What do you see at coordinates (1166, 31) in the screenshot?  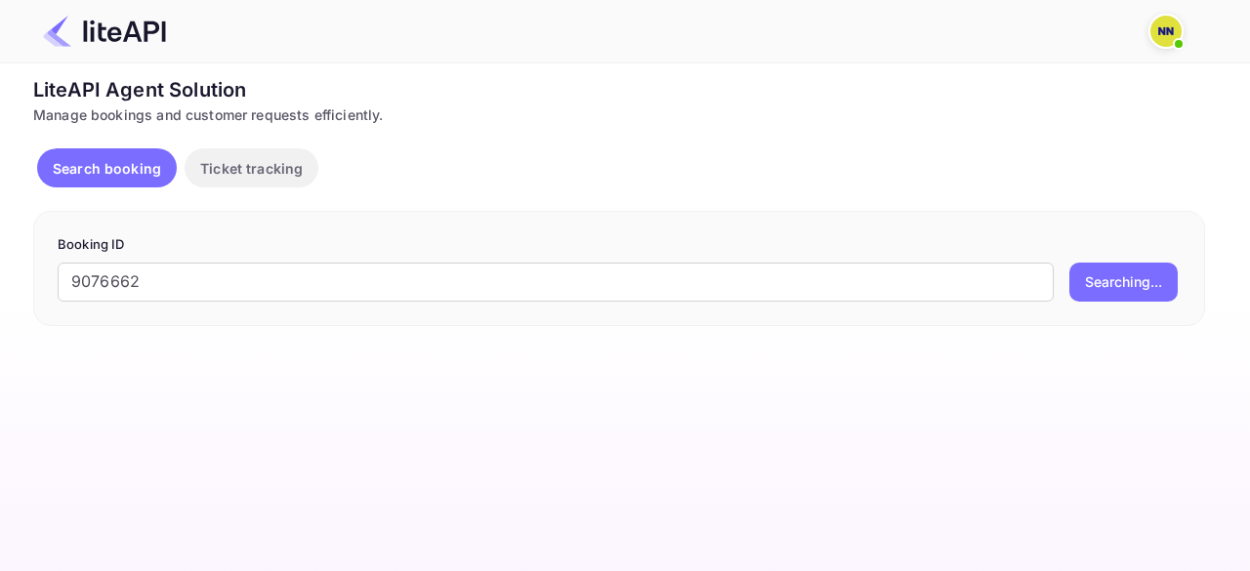 I see `img: N/A N/A` at bounding box center [1166, 31].